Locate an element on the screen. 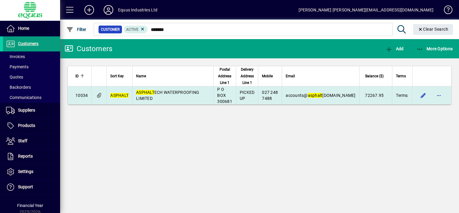 Image resolution: width=459 pixels, height=213 pixels. div: Balance ($) is located at coordinates (376, 76).